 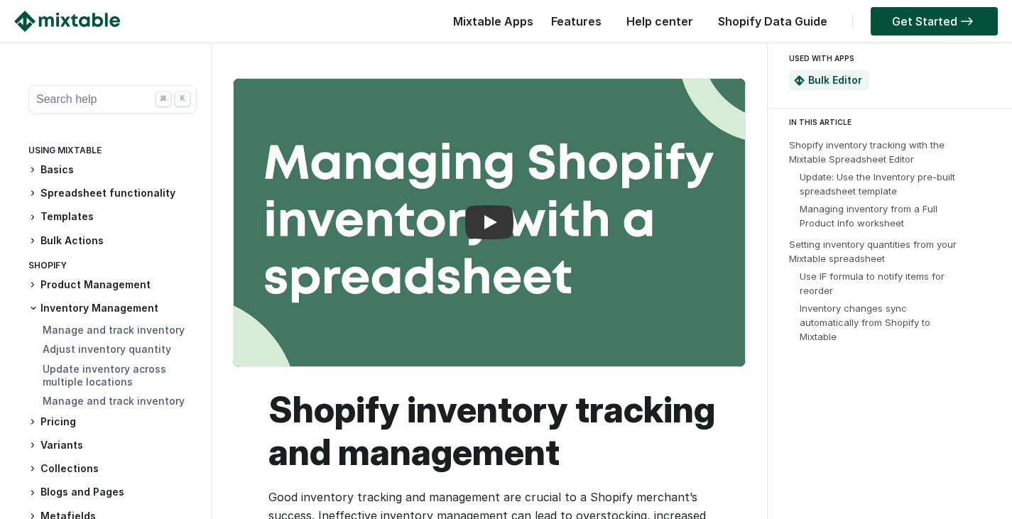 What do you see at coordinates (576, 21) in the screenshot?
I see `a: Features` at bounding box center [576, 21].